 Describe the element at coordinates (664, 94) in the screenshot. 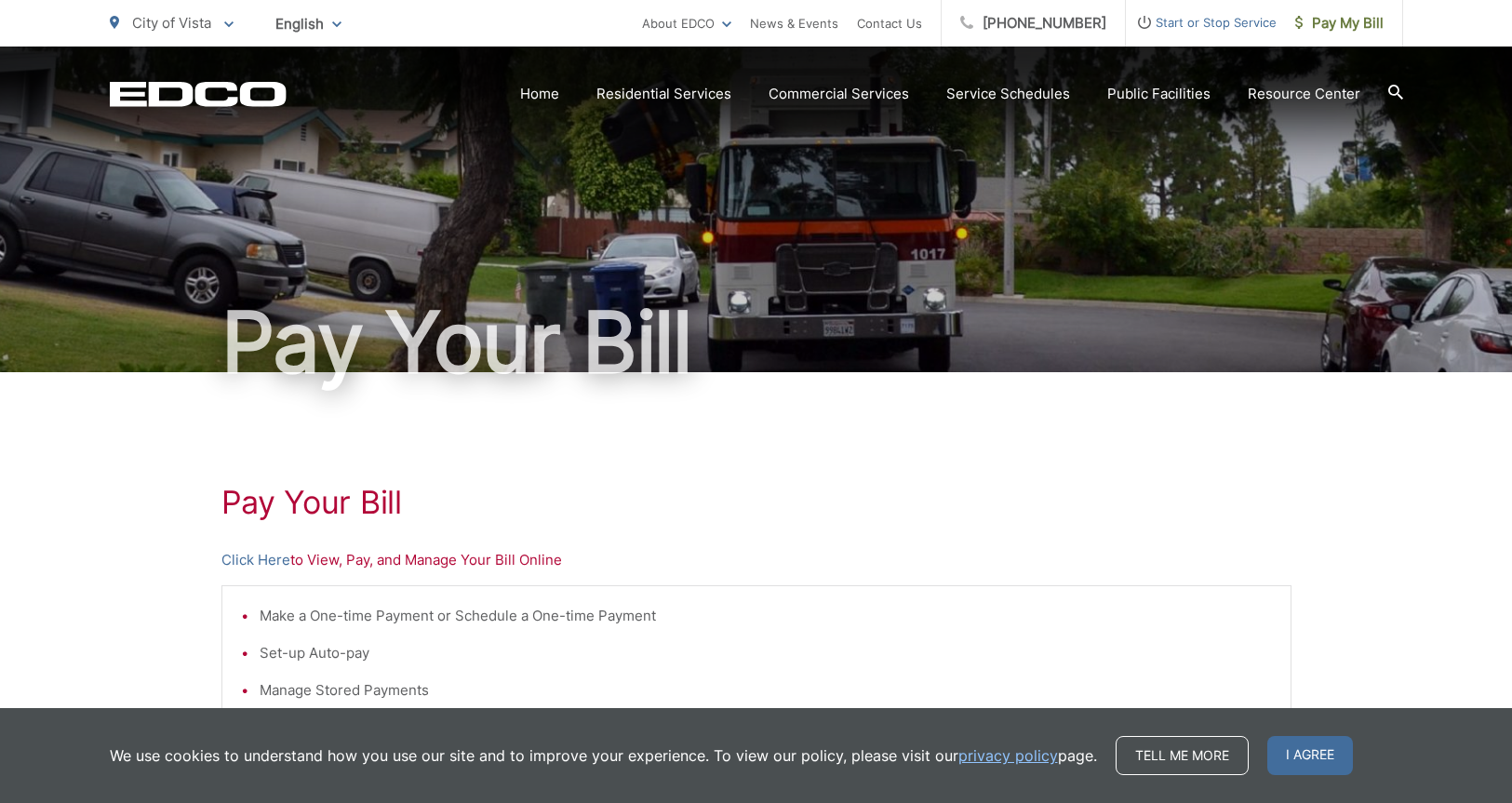

I see `a: Residential Services` at that location.